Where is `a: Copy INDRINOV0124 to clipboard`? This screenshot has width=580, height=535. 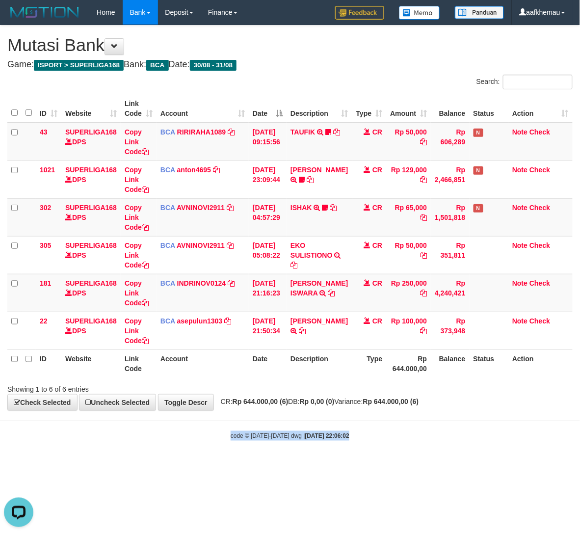 a: Copy INDRINOV0124 to clipboard is located at coordinates (231, 283).